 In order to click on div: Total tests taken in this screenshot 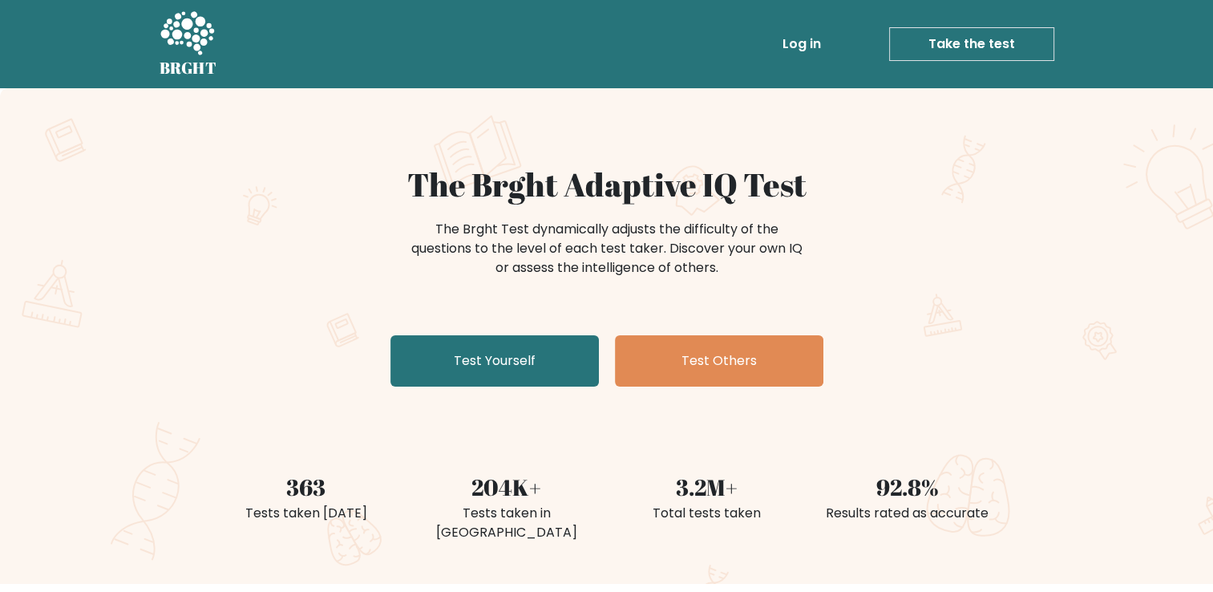, I will do `click(707, 513)`.